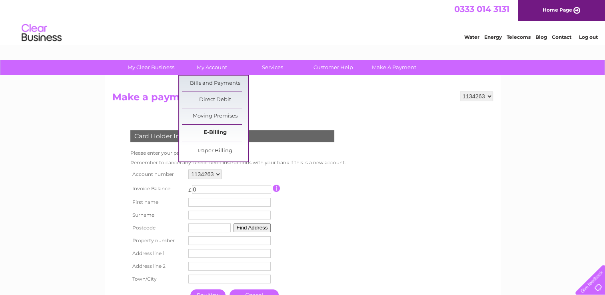 The height and width of the screenshot is (295, 605). I want to click on th: First name, so click(158, 202).